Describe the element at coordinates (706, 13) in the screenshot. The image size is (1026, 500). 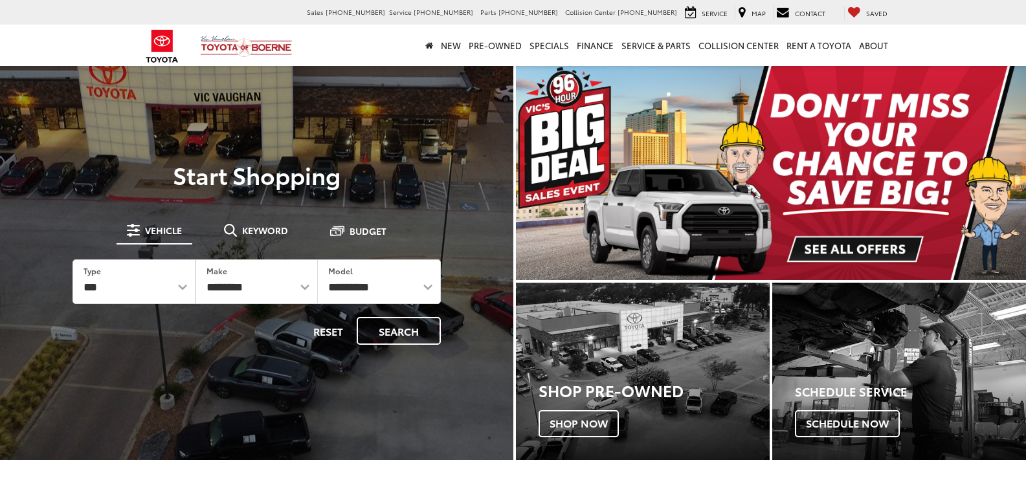
I see `a: Service` at that location.